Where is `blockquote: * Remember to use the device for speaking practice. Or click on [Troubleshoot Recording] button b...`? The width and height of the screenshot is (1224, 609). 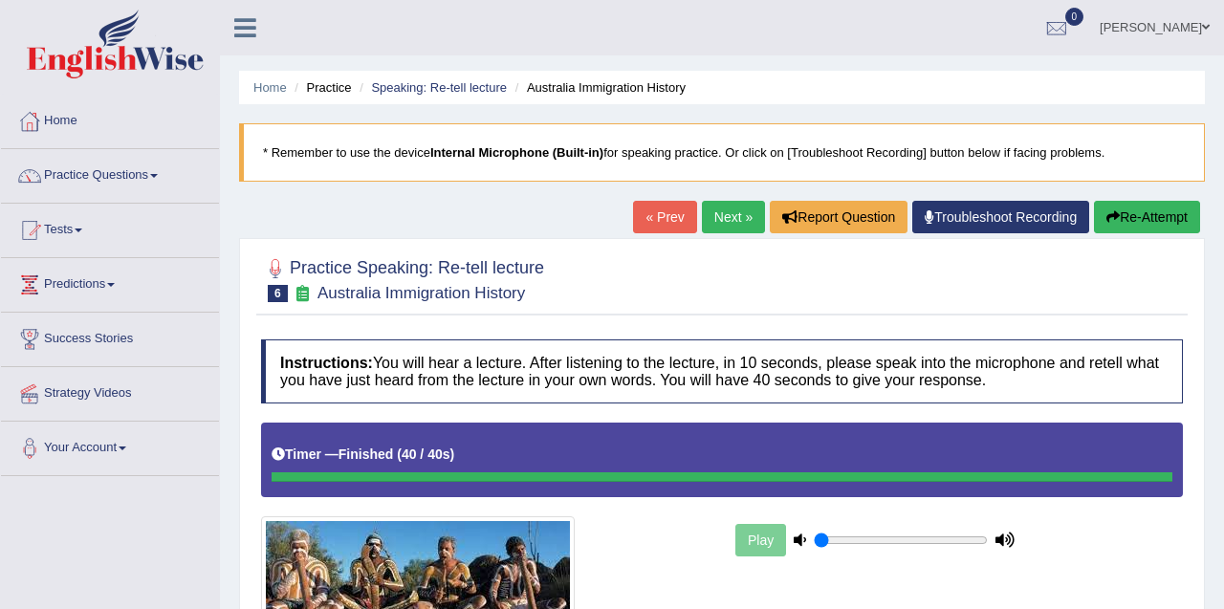 blockquote: * Remember to use the device for speaking practice. Or click on [Troubleshoot Recording] button b... is located at coordinates (722, 152).